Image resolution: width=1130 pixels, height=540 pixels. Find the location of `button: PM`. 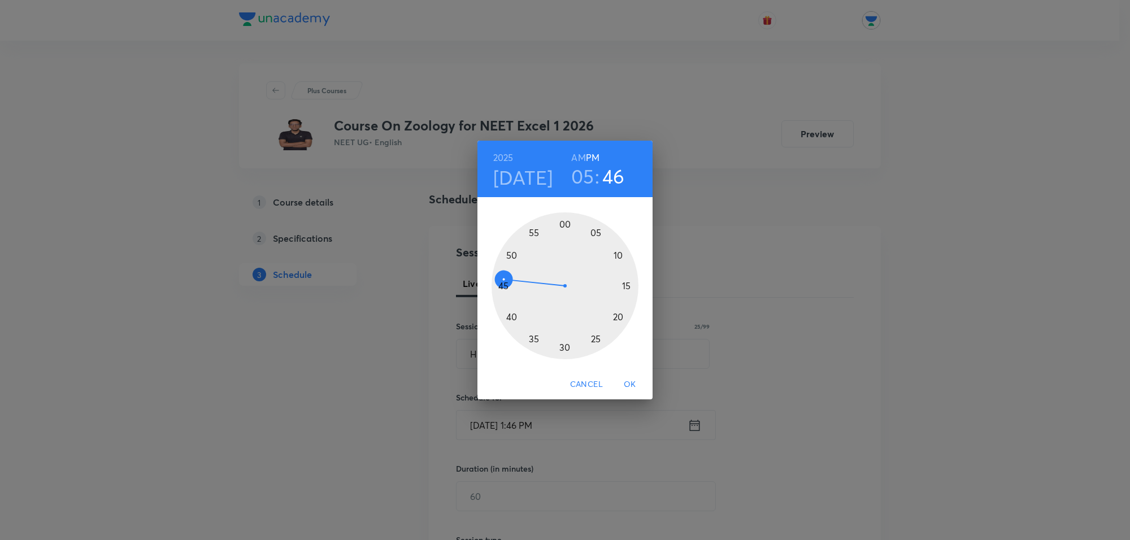

button: PM is located at coordinates (593, 158).